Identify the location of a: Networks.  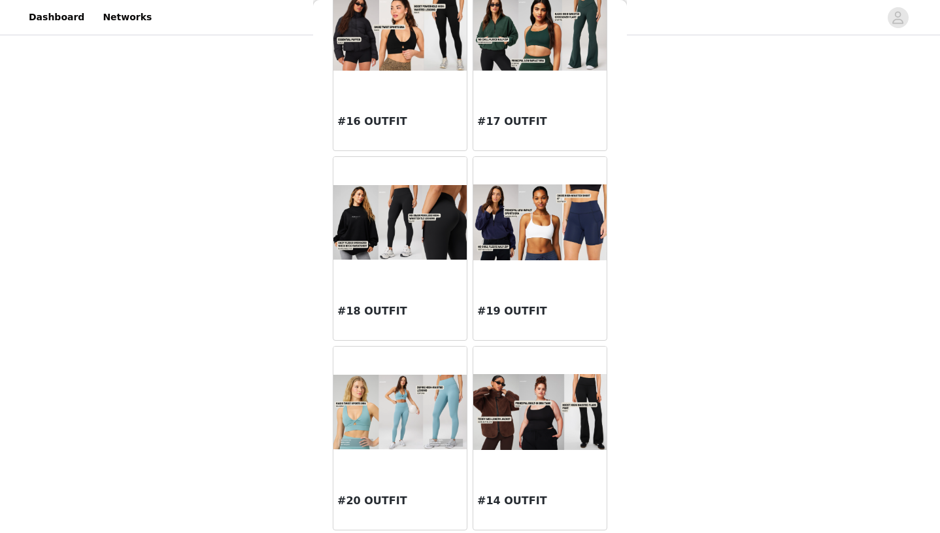
(127, 17).